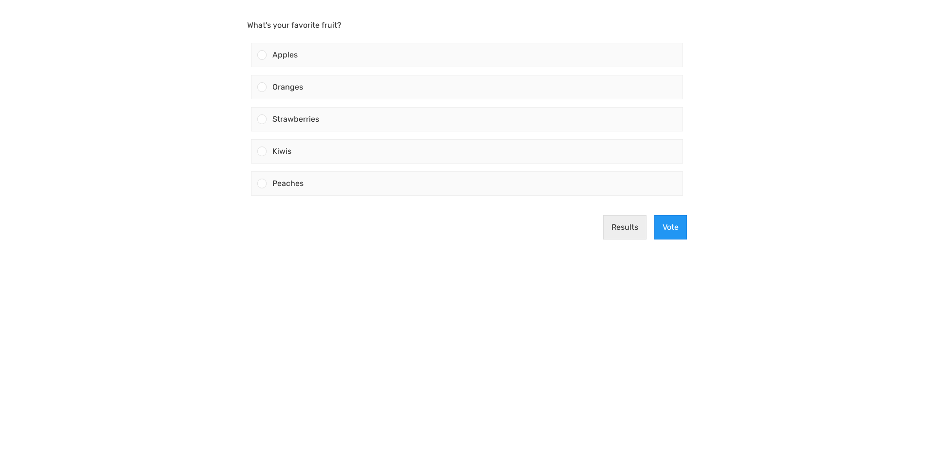  I want to click on button: Results, so click(625, 227).